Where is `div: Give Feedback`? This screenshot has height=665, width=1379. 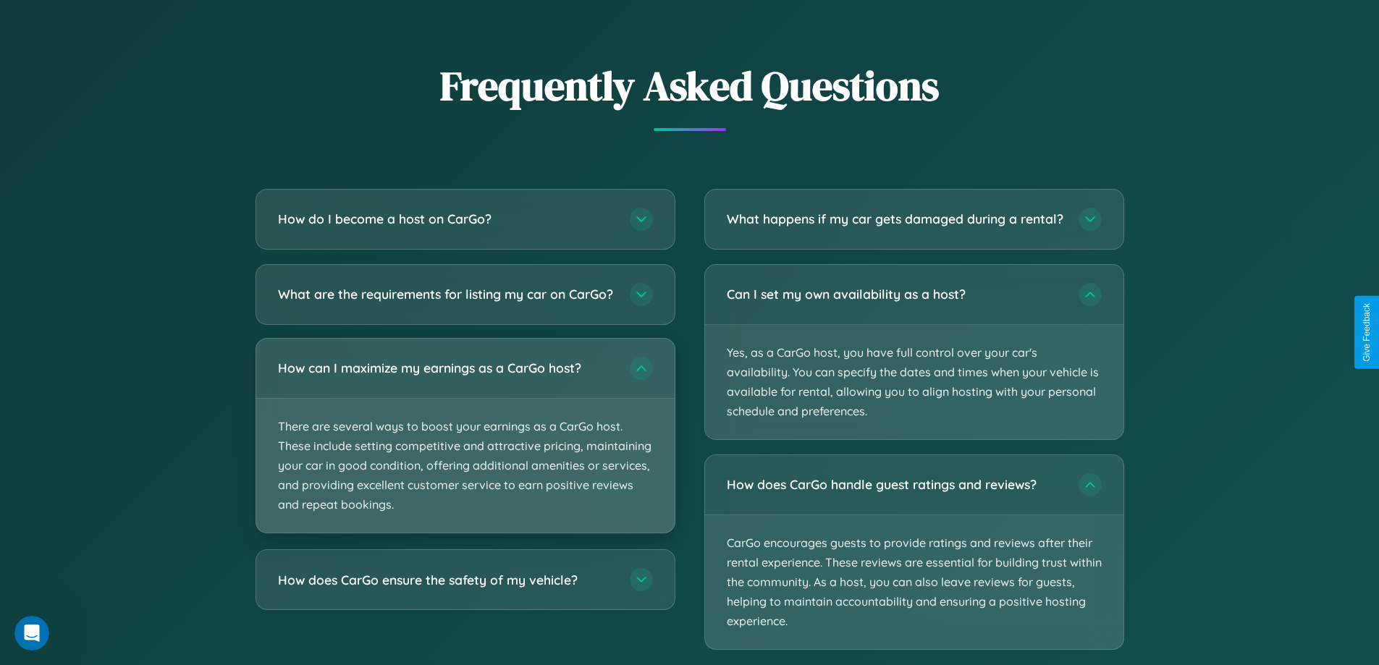 div: Give Feedback is located at coordinates (1366, 332).